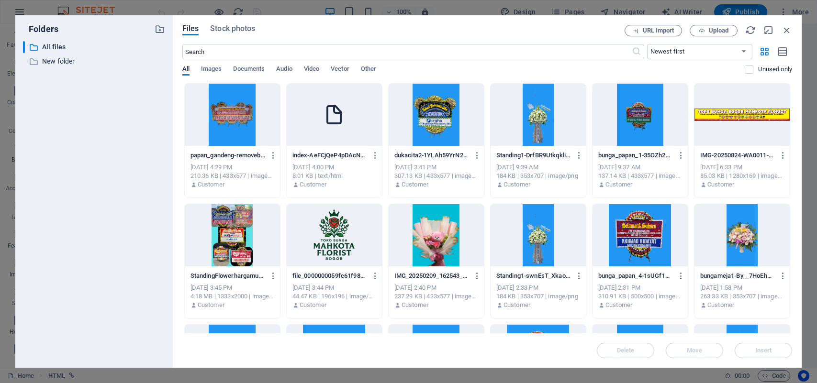  What do you see at coordinates (787, 30) in the screenshot?
I see `i: Close` at bounding box center [787, 30].